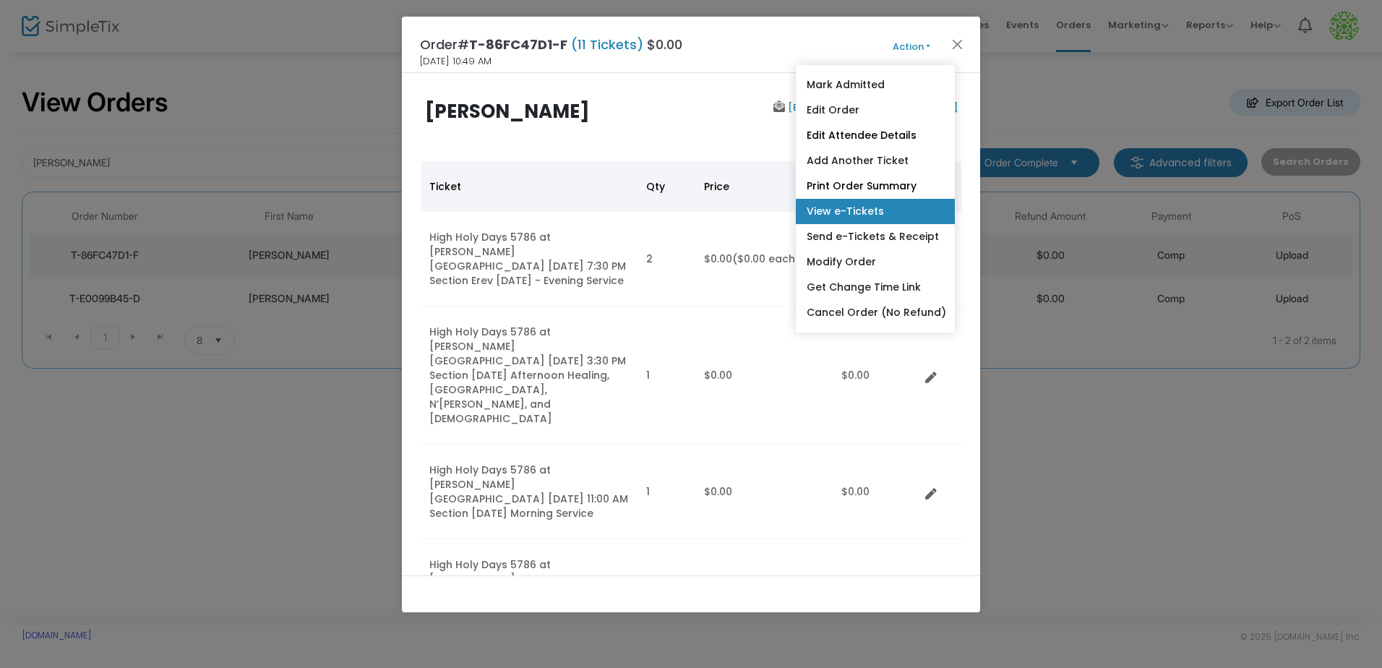  I want to click on a: Edit Order, so click(875, 110).